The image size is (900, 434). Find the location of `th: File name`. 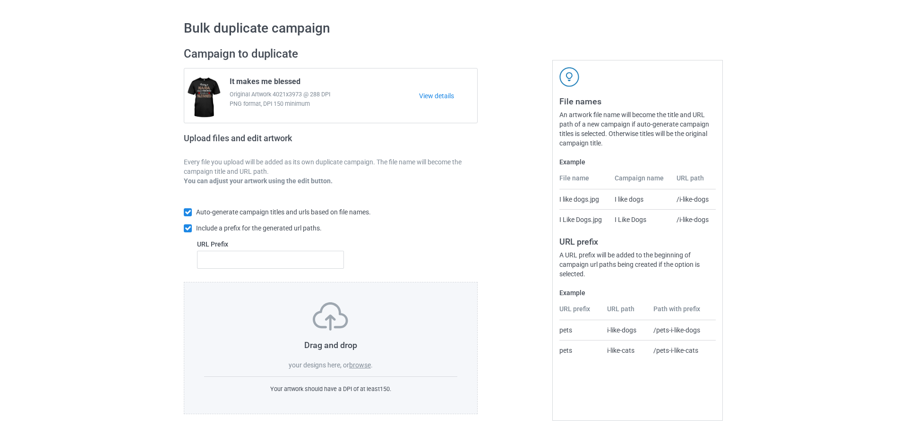

th: File name is located at coordinates (584, 181).